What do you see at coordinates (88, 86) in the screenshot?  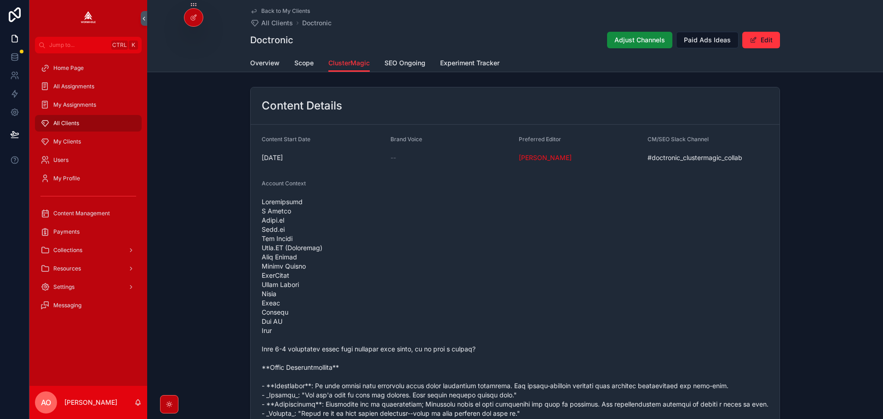 I see `a: All Assignments` at bounding box center [88, 86].